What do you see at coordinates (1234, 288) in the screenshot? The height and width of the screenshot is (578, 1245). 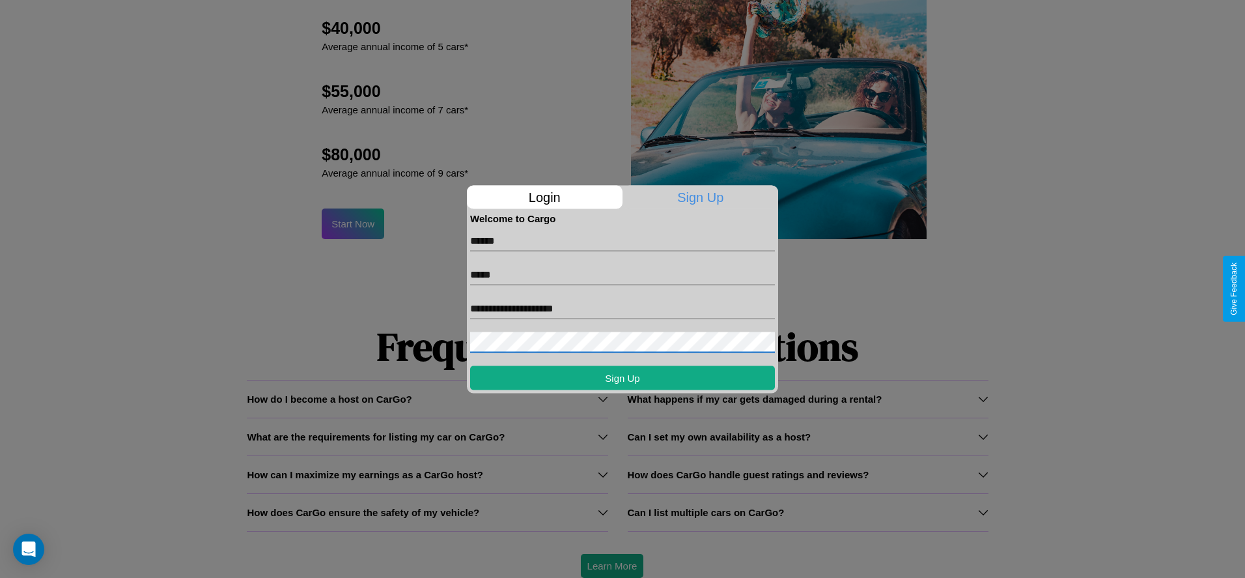 I see `div: Give Feedback` at bounding box center [1234, 288].